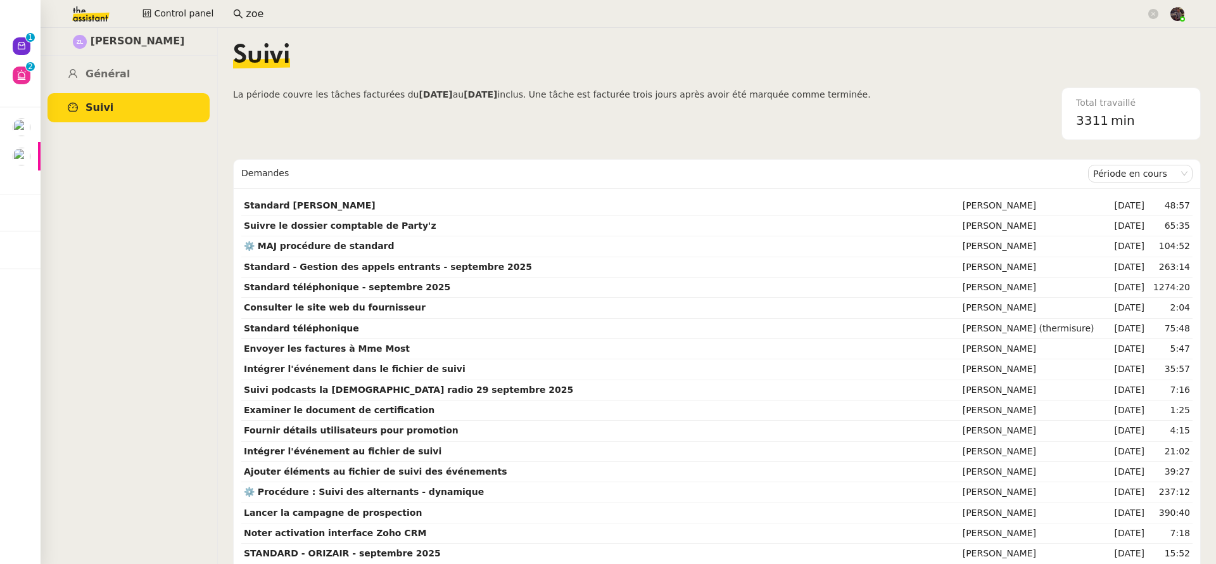 The height and width of the screenshot is (564, 1216). What do you see at coordinates (333, 512) in the screenshot?
I see `strong: Lancer la campagne de prospection` at bounding box center [333, 512].